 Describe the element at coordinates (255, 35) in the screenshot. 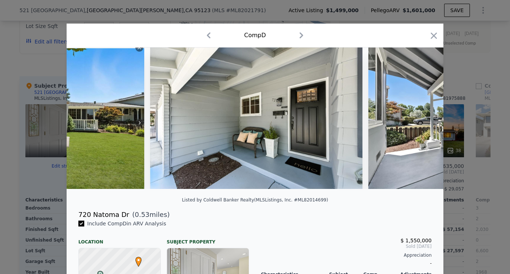

I see `div: Comp D` at that location.